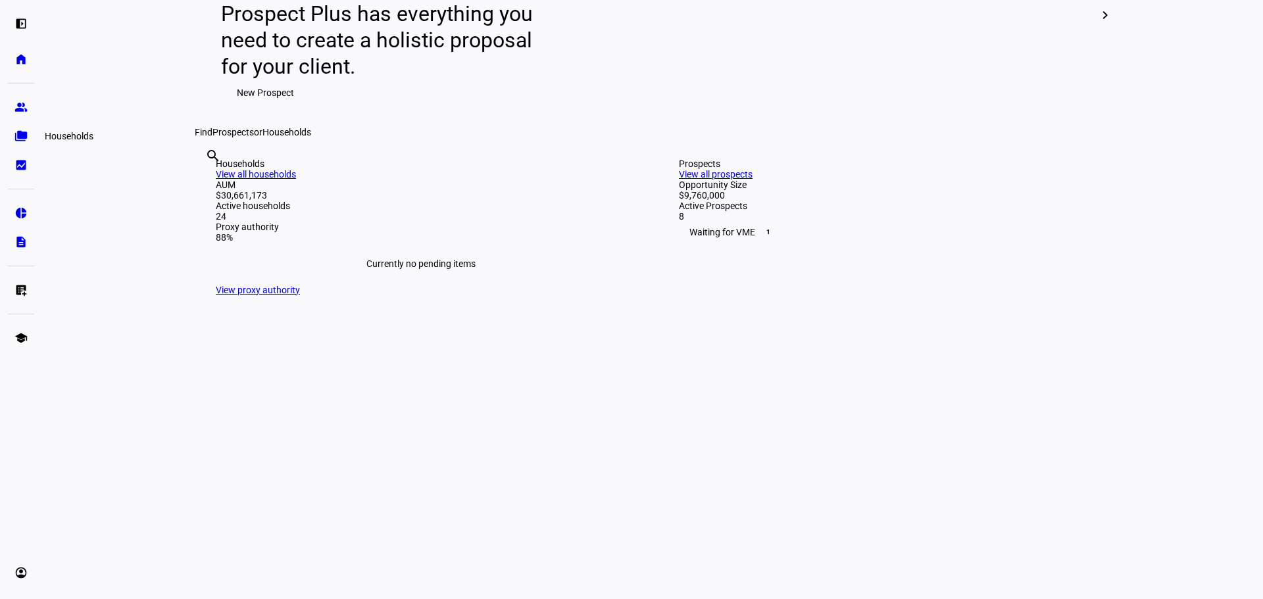  What do you see at coordinates (383, 40) in the screenshot?
I see `div: Prospect Plus has everything you need to create a holistic proposal for your client.` at bounding box center [383, 40].